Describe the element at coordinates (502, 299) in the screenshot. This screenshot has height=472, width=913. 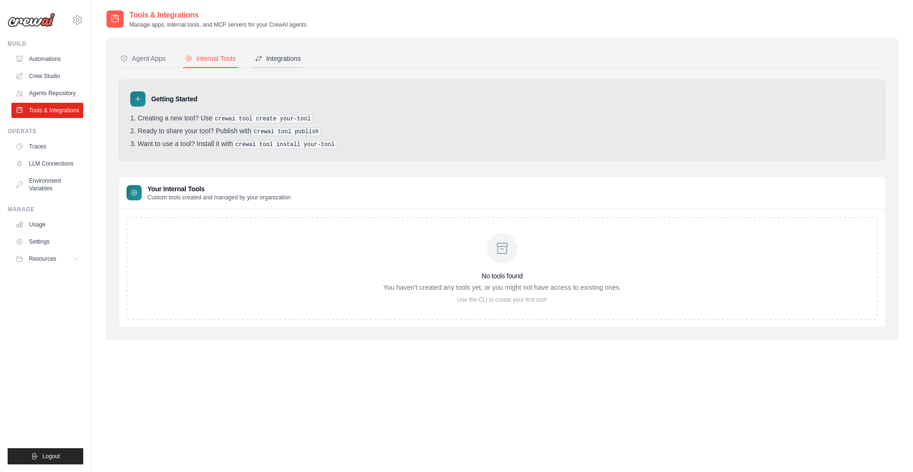
I see `p: Use the CLI to create your first tool!` at that location.